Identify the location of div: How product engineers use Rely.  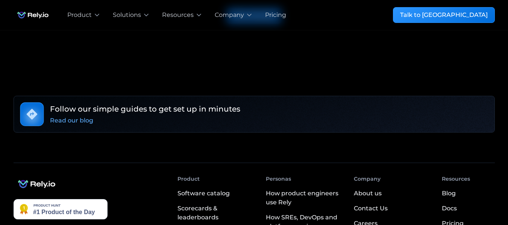
(304, 198).